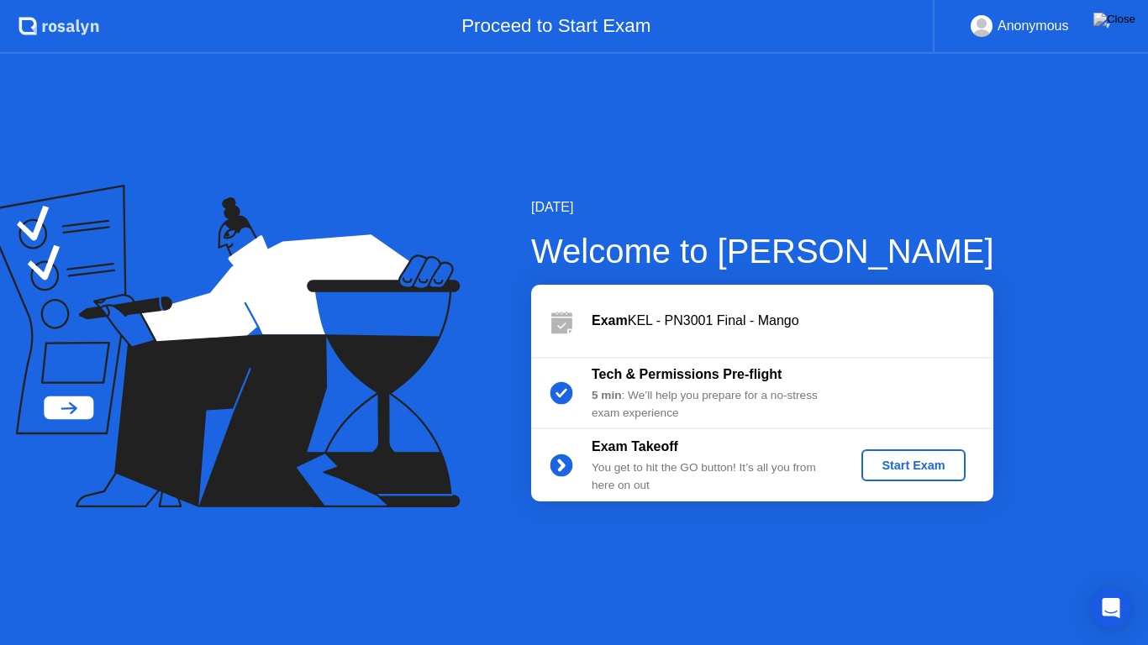 Image resolution: width=1148 pixels, height=645 pixels. Describe the element at coordinates (634, 446) in the screenshot. I see `b: Exam Takeoff` at that location.